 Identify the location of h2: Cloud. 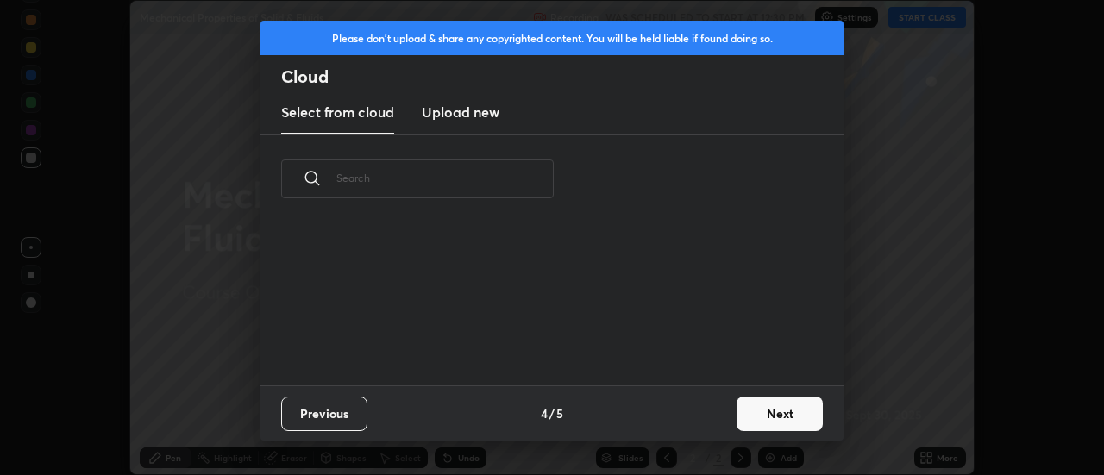
(562, 77).